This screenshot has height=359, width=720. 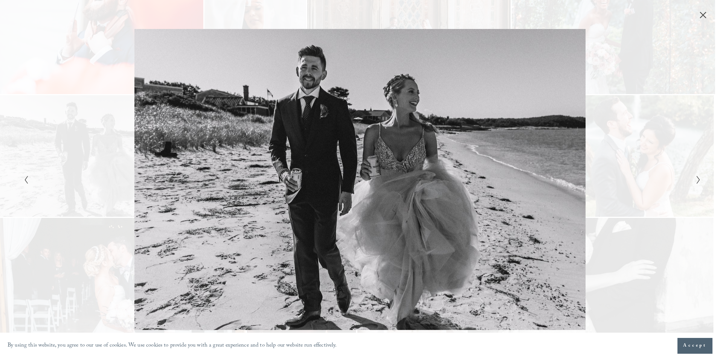 I want to click on button: Accept, so click(x=695, y=346).